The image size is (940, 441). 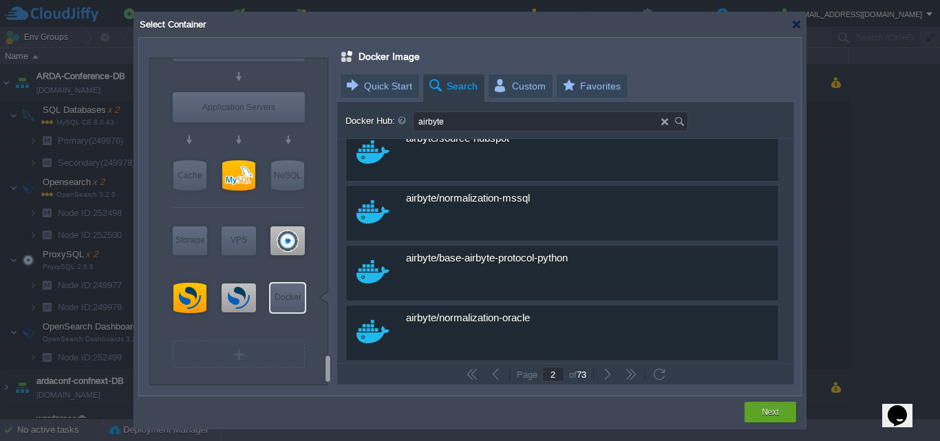 What do you see at coordinates (457, 139) in the screenshot?
I see `span: airbyte/source-hubspot` at bounding box center [457, 139].